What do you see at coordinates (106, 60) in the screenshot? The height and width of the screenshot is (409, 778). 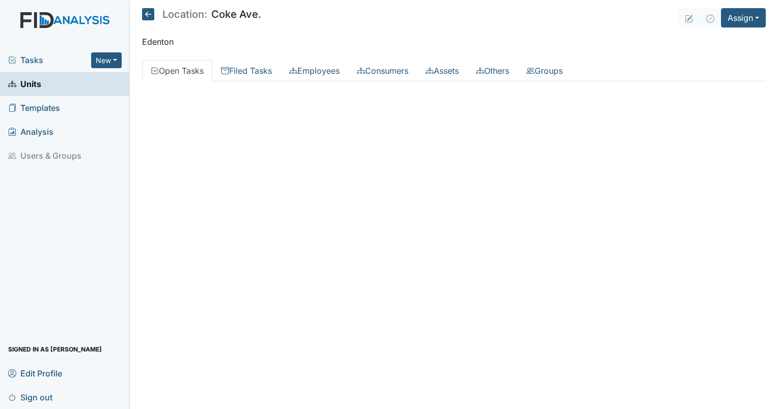 I see `button: New` at bounding box center [106, 60].